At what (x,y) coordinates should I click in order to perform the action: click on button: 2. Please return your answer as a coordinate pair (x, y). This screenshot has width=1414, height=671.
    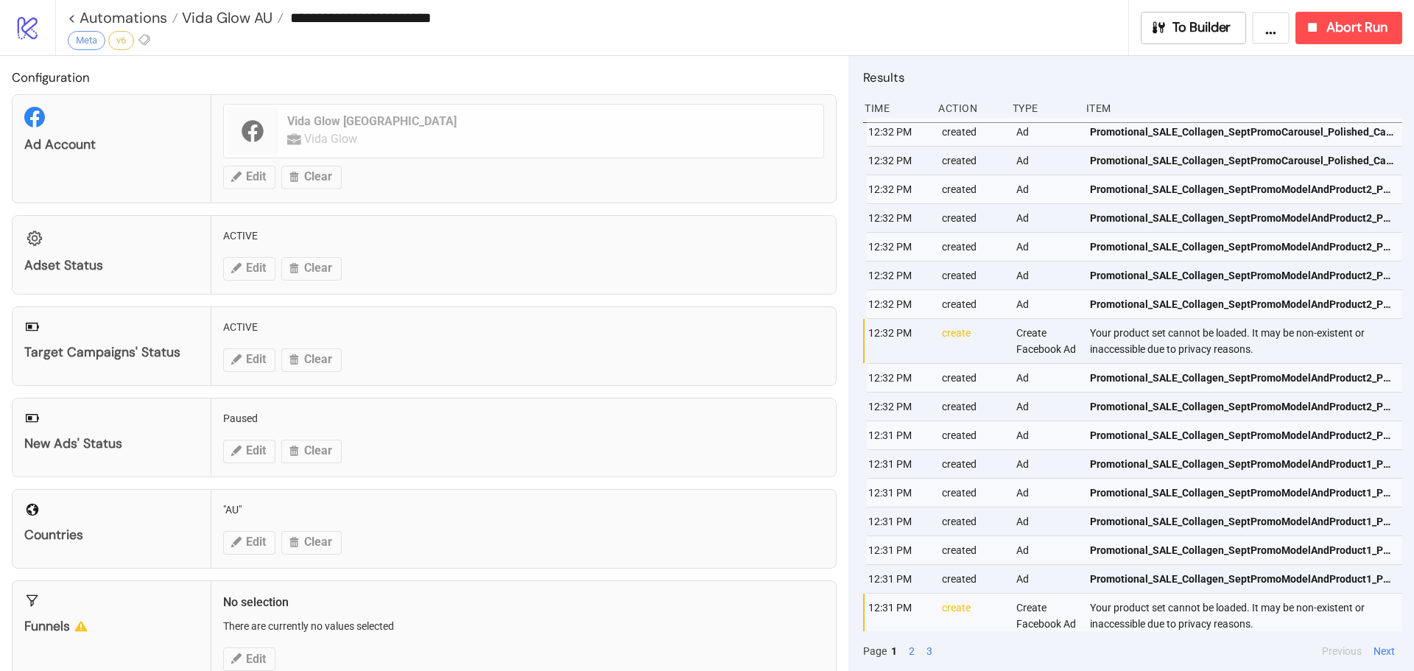
    Looking at the image, I should click on (911, 651).